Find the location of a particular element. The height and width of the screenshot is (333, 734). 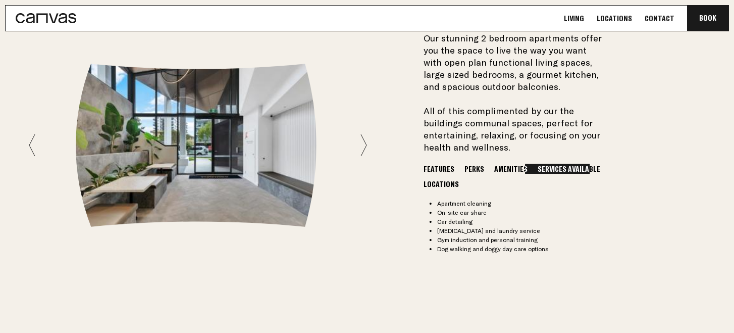

a: Locations is located at coordinates (614, 18).